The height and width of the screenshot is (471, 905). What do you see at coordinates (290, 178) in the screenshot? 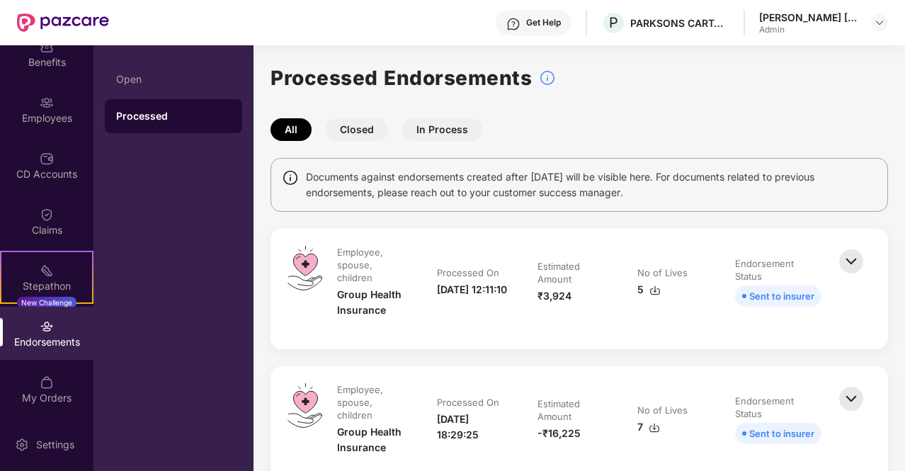
I see `img: svg+xml;base64,PHN2ZyBpZD0iSW5mbyIgeG1sbnM9Imh0dHA6Ly93d3cudzMub3JnLzIwMDAvc3ZnIiB3aWR0aD0iMTQiIG...` at bounding box center [290, 178].